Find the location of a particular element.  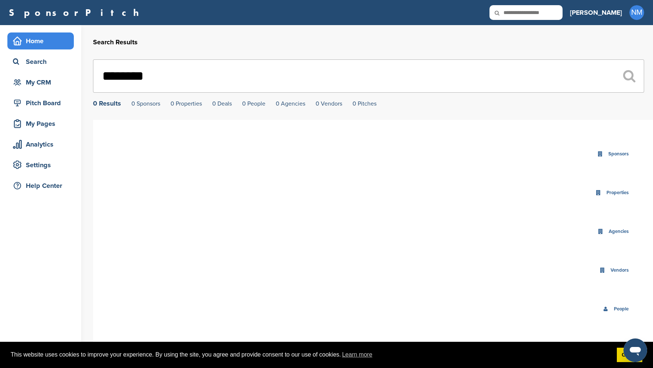

a: SponsorPitch is located at coordinates (76, 13).